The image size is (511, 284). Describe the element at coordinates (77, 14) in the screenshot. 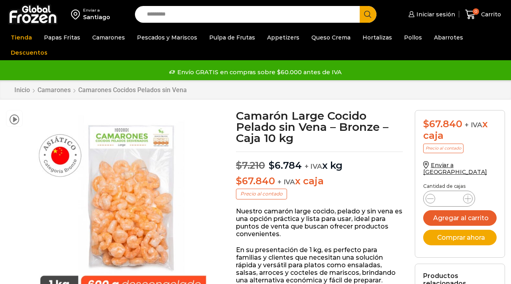

I see `img: address-field-icon.svg` at that location.